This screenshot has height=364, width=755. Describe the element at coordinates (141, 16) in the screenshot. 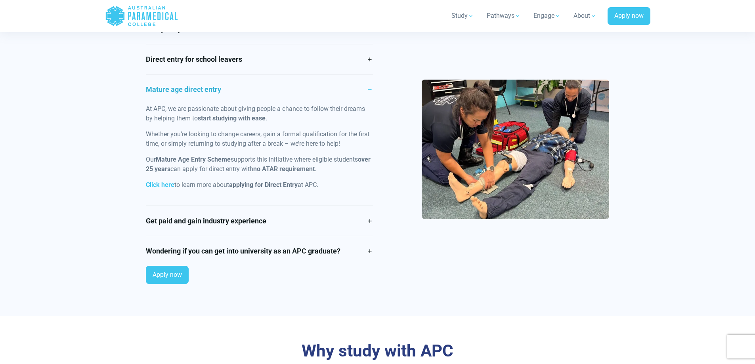

I see `a: Australian Paramedical College` at that location.